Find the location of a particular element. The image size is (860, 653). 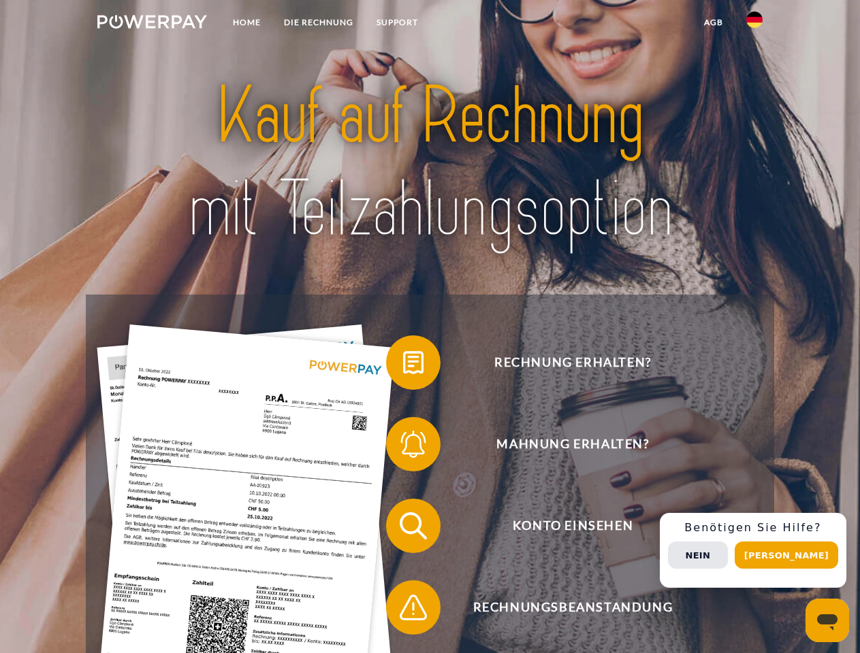

a: Rechnungsbeanstandung is located at coordinates (563, 608).